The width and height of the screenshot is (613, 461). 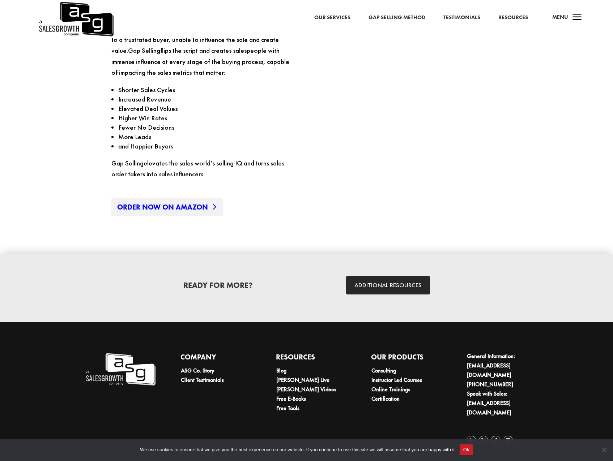 I want to click on a: Testimonials, so click(x=462, y=18).